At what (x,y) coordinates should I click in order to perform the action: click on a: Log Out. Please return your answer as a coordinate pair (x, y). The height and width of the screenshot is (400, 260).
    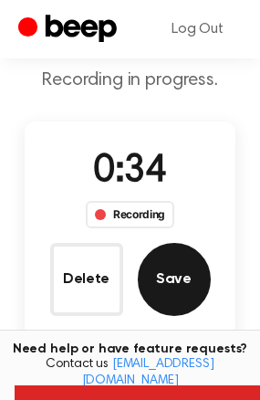
    Looking at the image, I should click on (197, 29).